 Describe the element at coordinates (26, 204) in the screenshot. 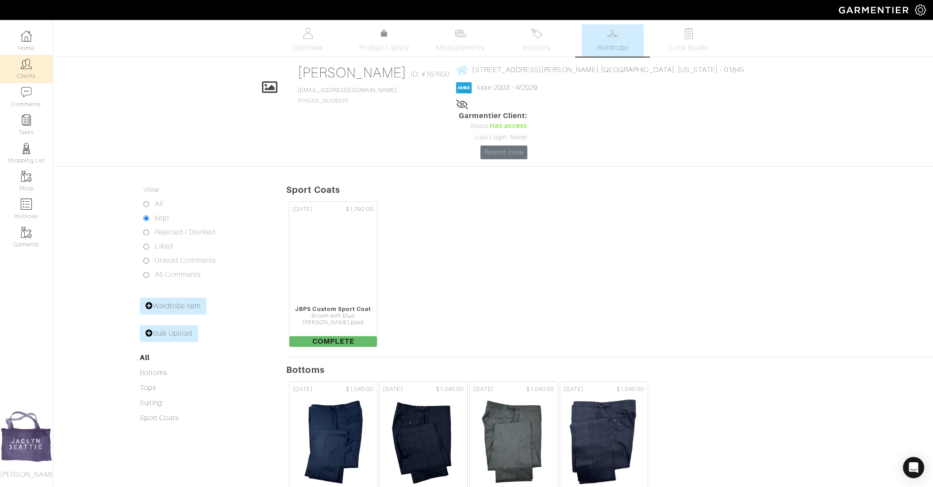

I see `img: orders-icon-0abe47150d42831381b5fb84f609e132dff9fe21cb692f30cb5eec754e2cba89.png` at that location.